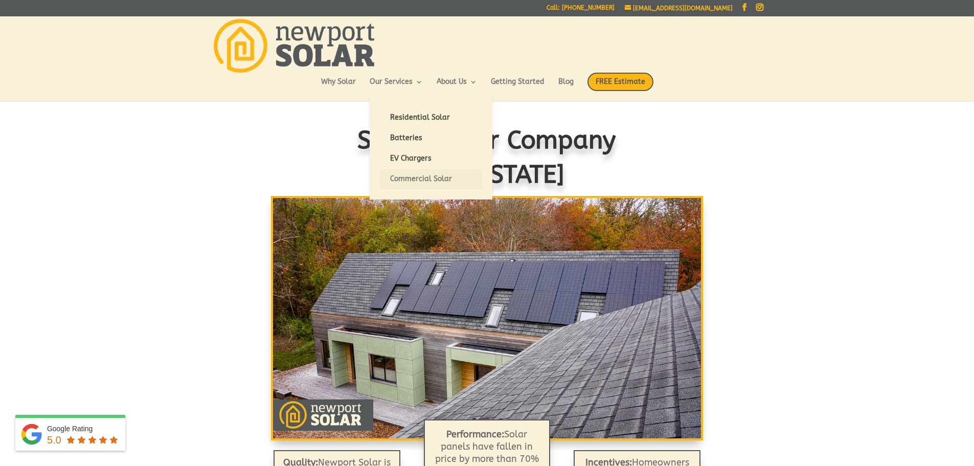 Image resolution: width=974 pixels, height=466 pixels. What do you see at coordinates (620, 87) in the screenshot?
I see `a: FREE Estimate` at bounding box center [620, 87].